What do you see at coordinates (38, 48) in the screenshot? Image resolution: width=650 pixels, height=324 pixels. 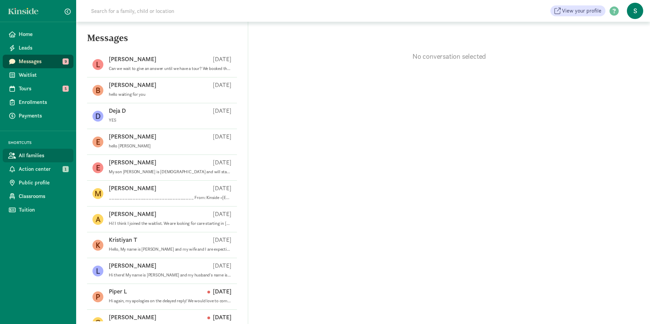 I see `a: Leads` at bounding box center [38, 48].